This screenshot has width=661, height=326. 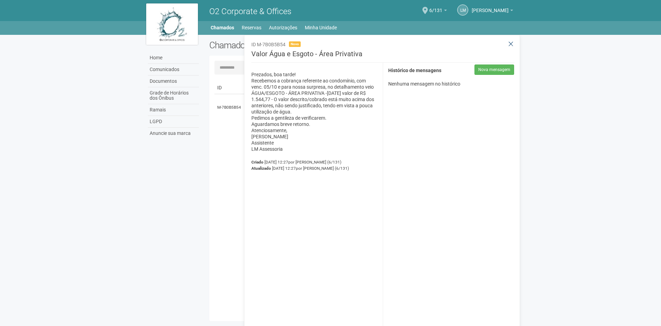 What do you see at coordinates (173, 96) in the screenshot?
I see `a: Grade de Horários dos Ônibus` at bounding box center [173, 96].